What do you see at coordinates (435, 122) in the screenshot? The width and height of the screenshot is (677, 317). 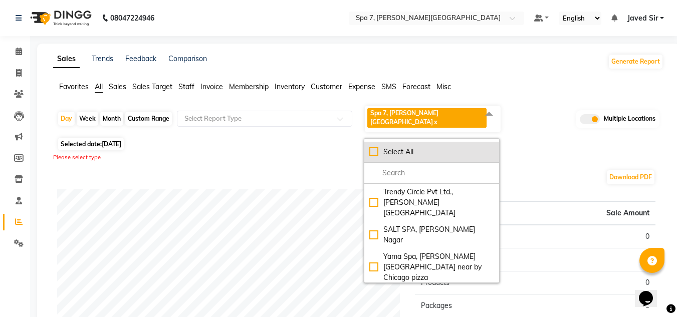 I see `a: x` at bounding box center [435, 122].